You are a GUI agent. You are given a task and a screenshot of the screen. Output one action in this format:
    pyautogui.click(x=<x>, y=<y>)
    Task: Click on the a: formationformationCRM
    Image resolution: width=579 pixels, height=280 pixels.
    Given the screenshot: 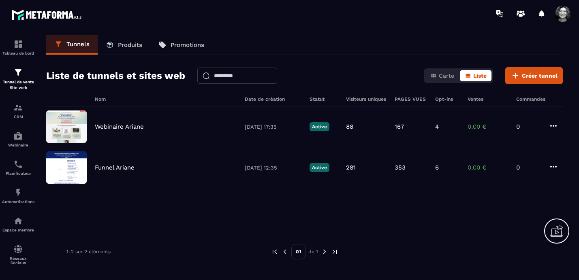 What is the action you would take?
    pyautogui.click(x=18, y=111)
    